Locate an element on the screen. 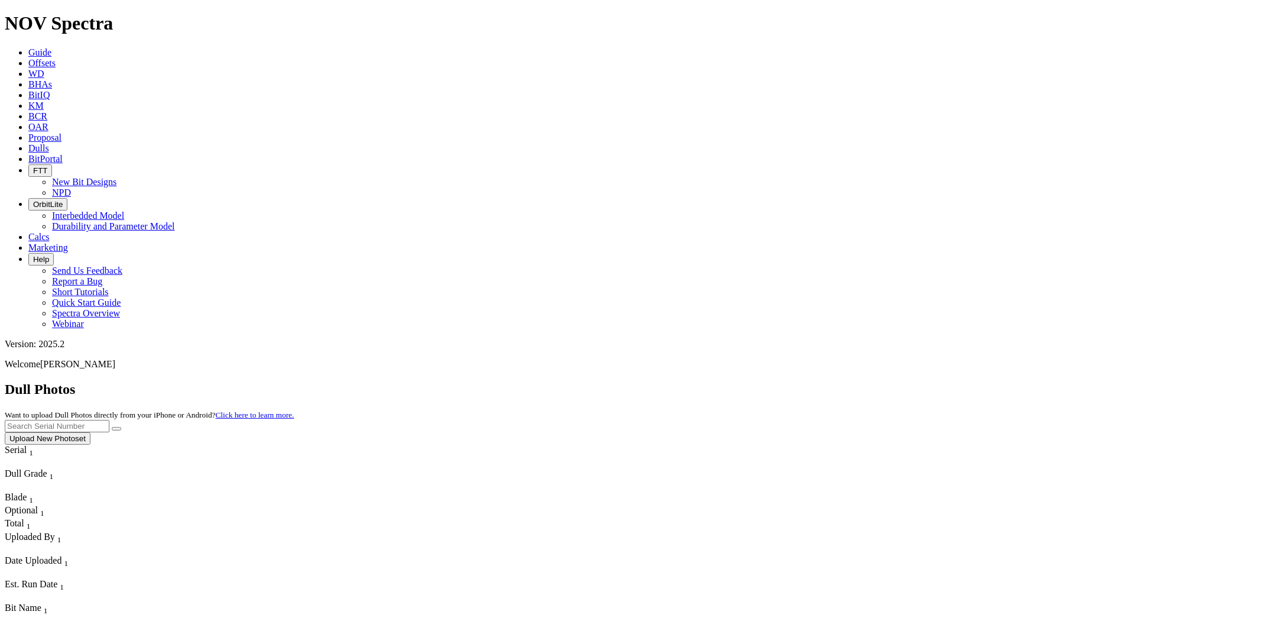 This screenshot has height=621, width=1261. div: Est. Run Date Sort None is located at coordinates (46, 585).